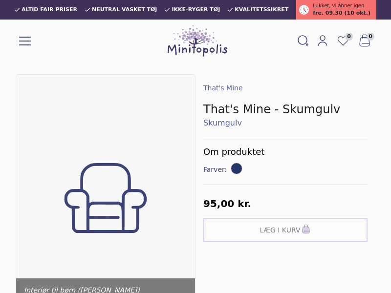  I want to click on span: Kvalitetssikret, so click(261, 10).